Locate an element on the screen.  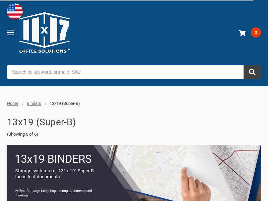
span: Binders is located at coordinates (34, 103).